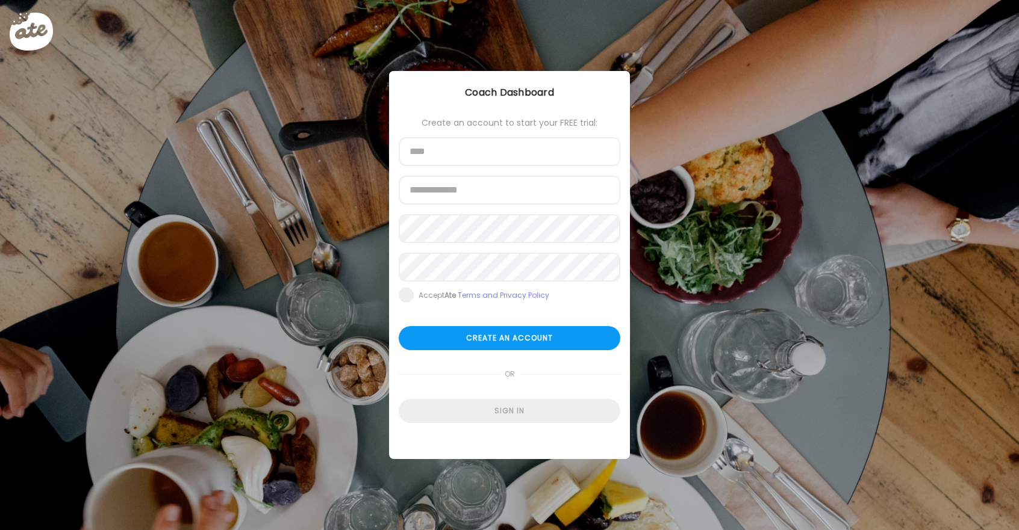 The image size is (1019, 530). I want to click on div: Sign in, so click(509, 411).